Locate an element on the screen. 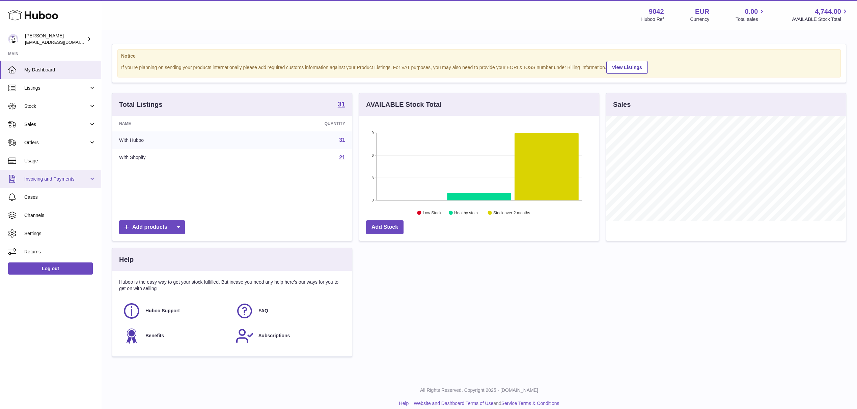  span: Invoicing and Payments is located at coordinates (56, 179).